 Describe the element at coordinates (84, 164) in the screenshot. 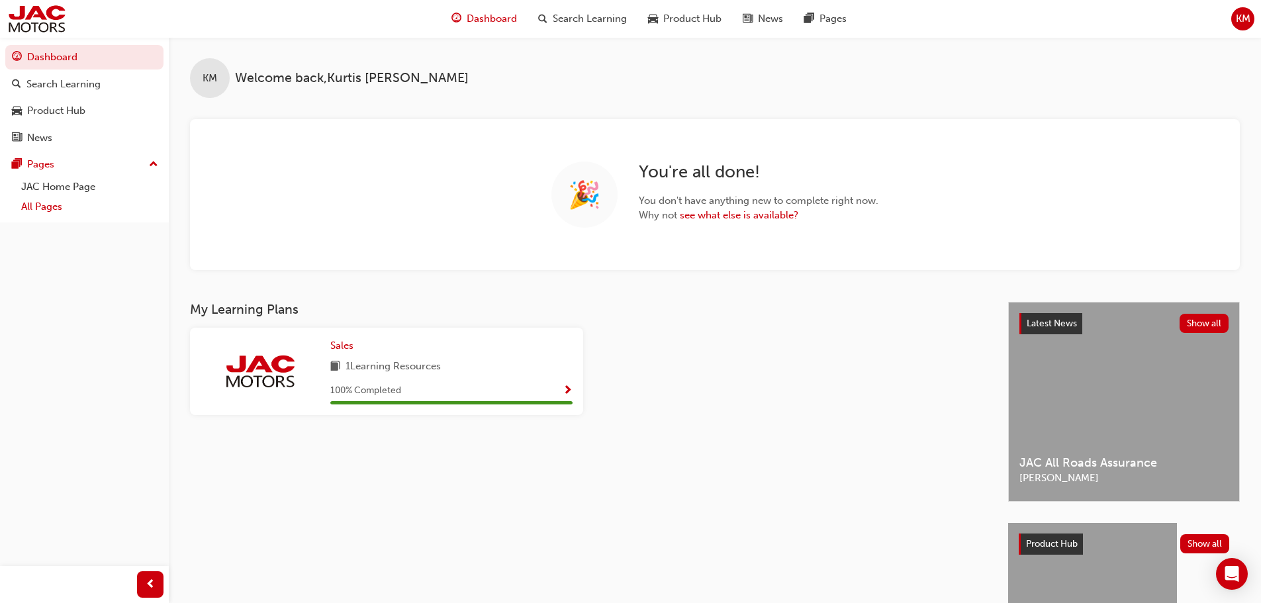

I see `button: Pages` at that location.